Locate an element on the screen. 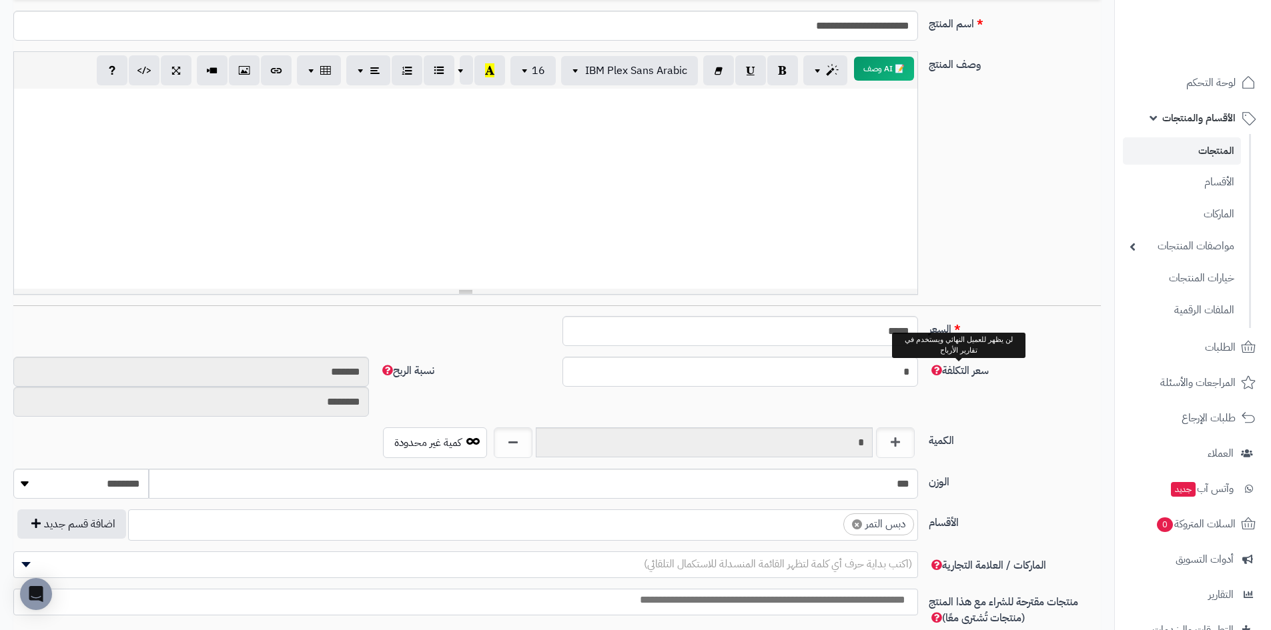  button: IBM Plex Sans Arabic is located at coordinates (629, 71).